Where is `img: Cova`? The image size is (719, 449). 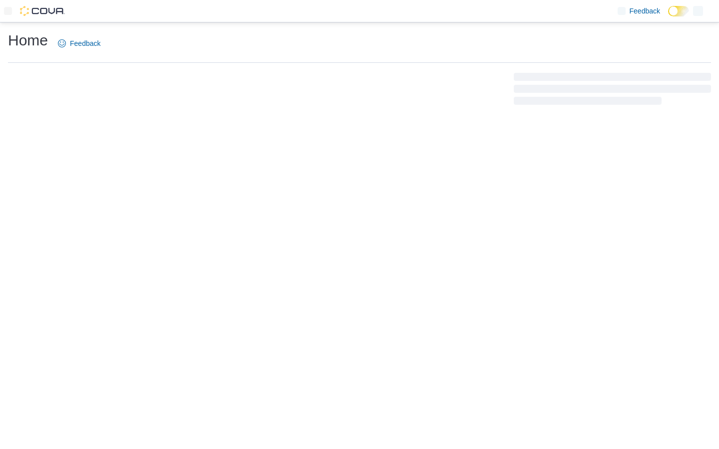
img: Cova is located at coordinates (42, 11).